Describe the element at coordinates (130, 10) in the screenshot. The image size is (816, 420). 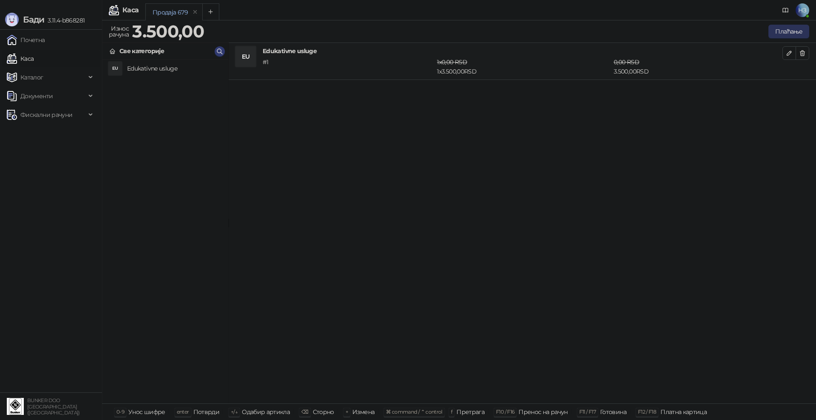
I see `div: Каса` at that location.